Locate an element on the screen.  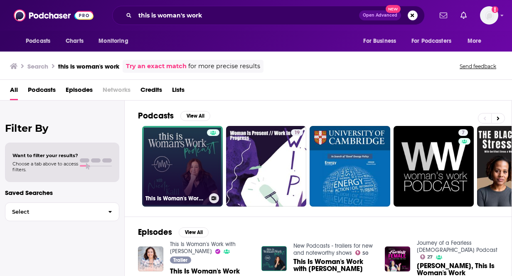
span: Open Advanced is located at coordinates (380, 15).